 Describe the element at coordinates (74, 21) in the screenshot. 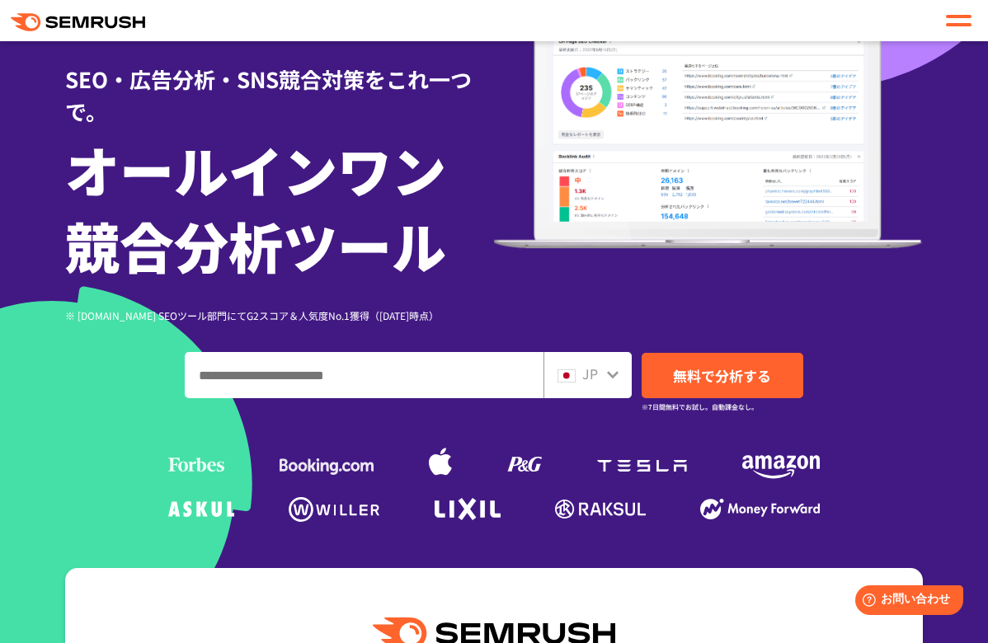

I see `span: お問い合わせ` at that location.